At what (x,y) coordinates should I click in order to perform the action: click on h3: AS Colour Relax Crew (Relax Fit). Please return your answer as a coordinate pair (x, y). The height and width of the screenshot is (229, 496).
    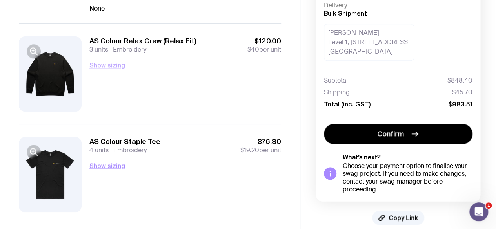
    Looking at the image, I should click on (143, 41).